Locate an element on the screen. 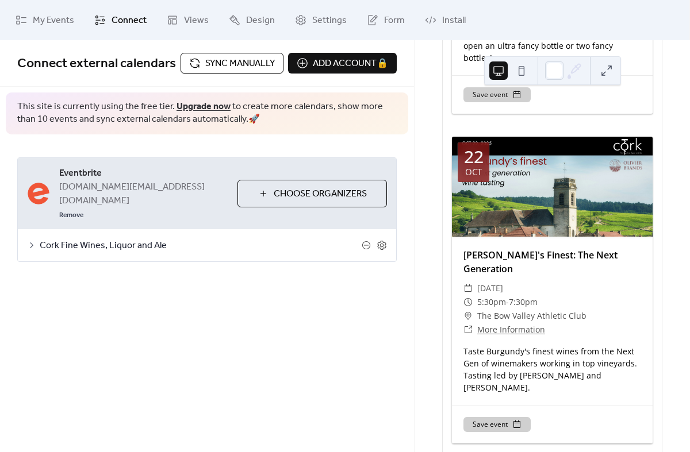 Image resolution: width=690 pixels, height=452 pixels. span: Sync manually is located at coordinates (240, 64).